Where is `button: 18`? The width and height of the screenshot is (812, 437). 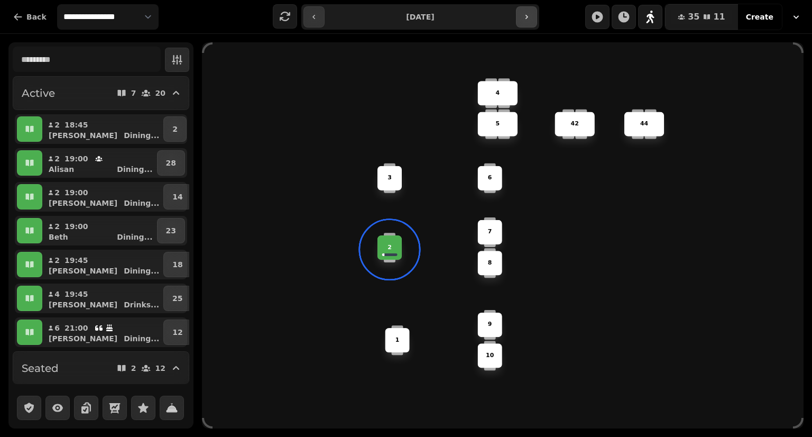 button: 18 is located at coordinates (177, 264).